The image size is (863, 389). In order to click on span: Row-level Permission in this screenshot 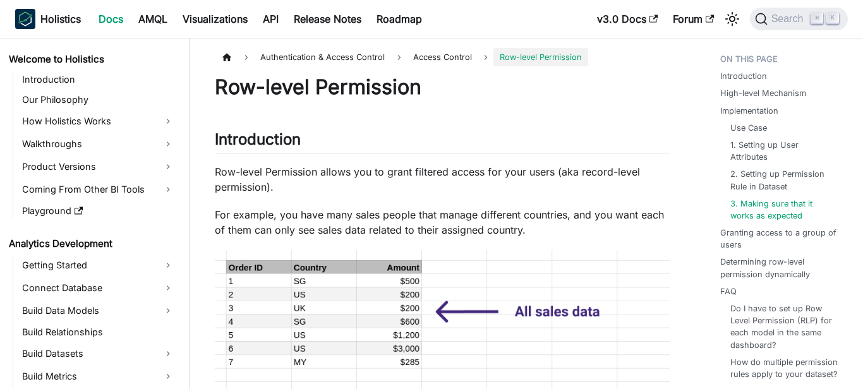, I will do `click(541, 57)`.